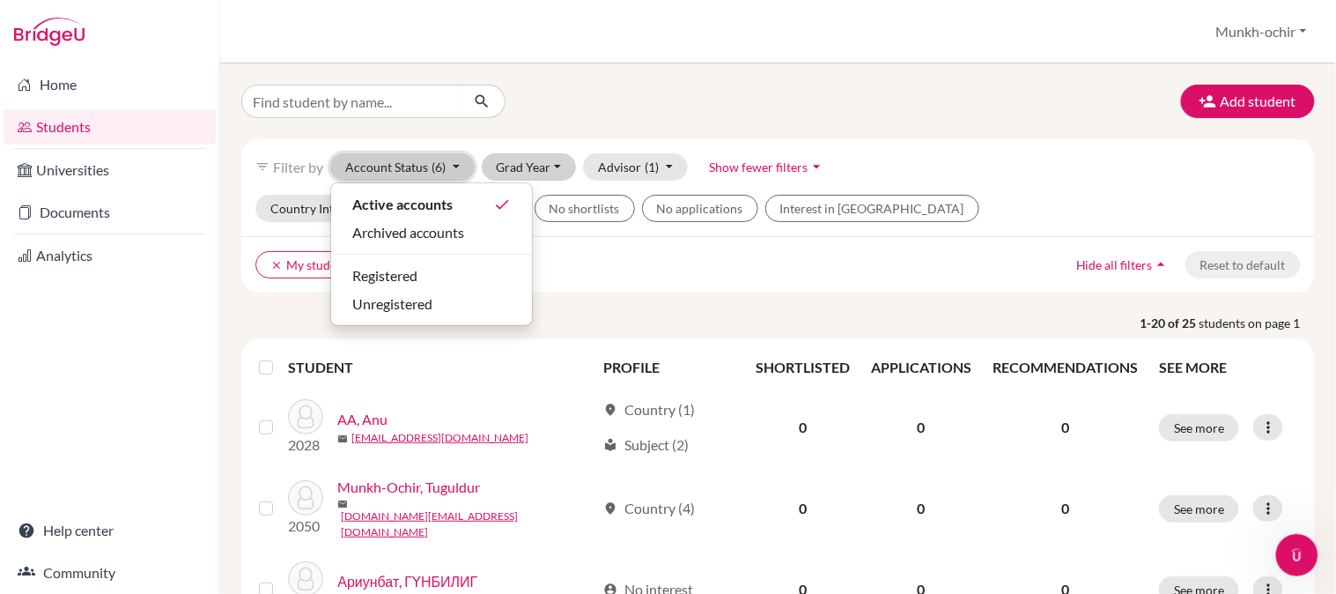 The height and width of the screenshot is (594, 1336). I want to click on a: Students, so click(109, 127).